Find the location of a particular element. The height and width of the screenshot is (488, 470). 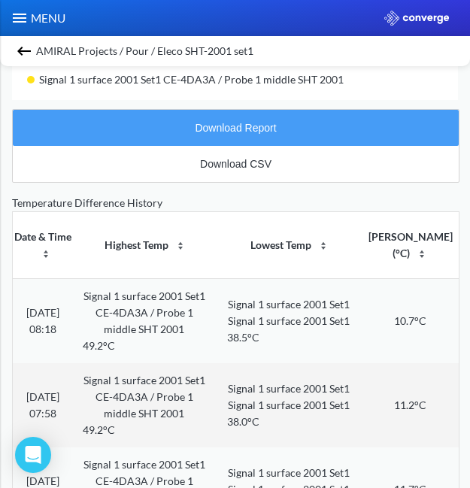

div: Download Report is located at coordinates (236, 128).